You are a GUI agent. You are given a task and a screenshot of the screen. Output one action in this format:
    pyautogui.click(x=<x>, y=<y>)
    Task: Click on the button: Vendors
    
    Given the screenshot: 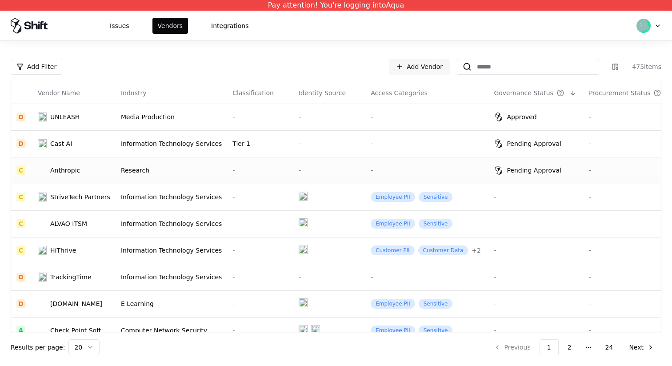 What is the action you would take?
    pyautogui.click(x=170, y=26)
    